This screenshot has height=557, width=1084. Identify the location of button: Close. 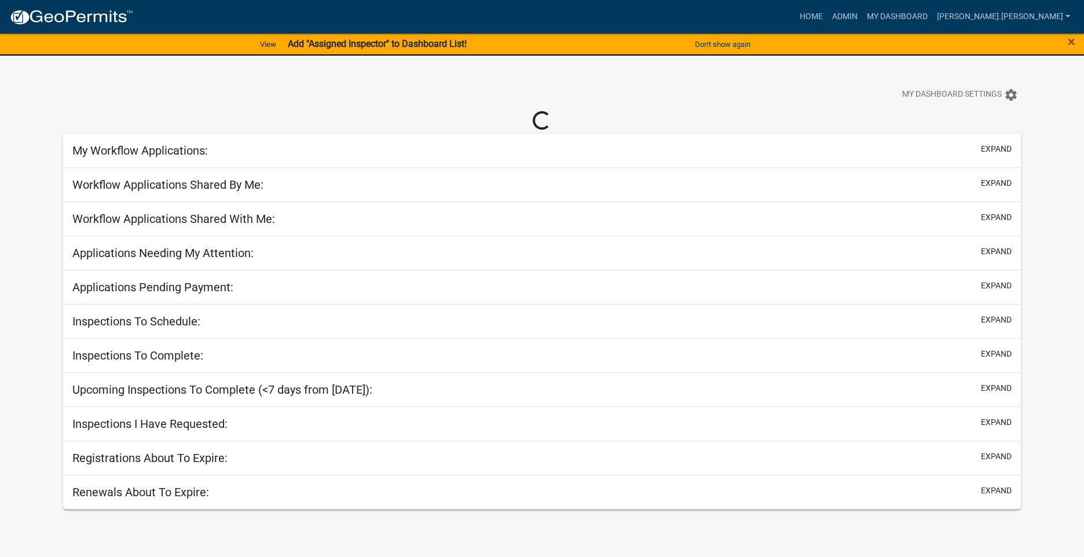
(1072, 42).